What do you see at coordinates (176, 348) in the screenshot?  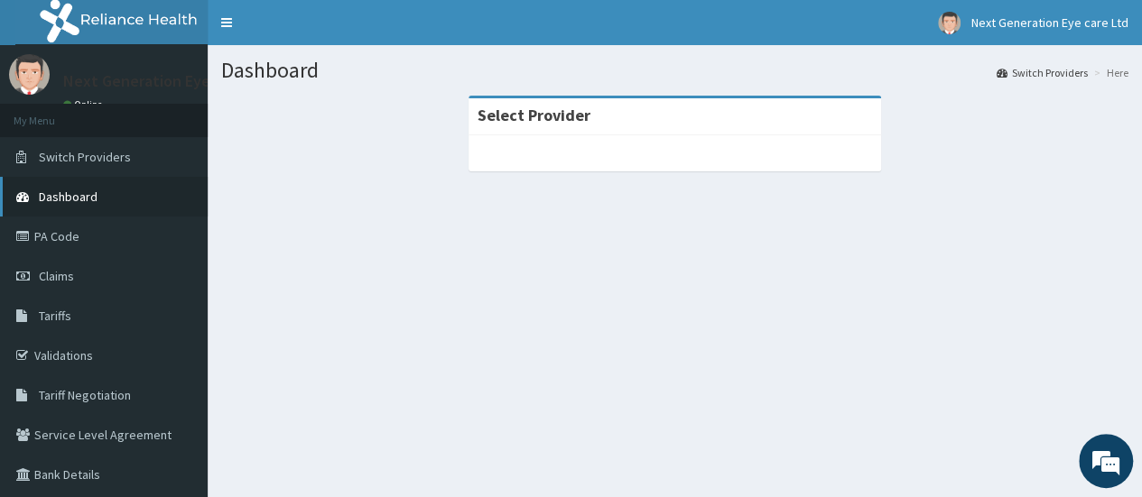 I see `textarea: Type your message and hit 'Enter'` at bounding box center [176, 348].